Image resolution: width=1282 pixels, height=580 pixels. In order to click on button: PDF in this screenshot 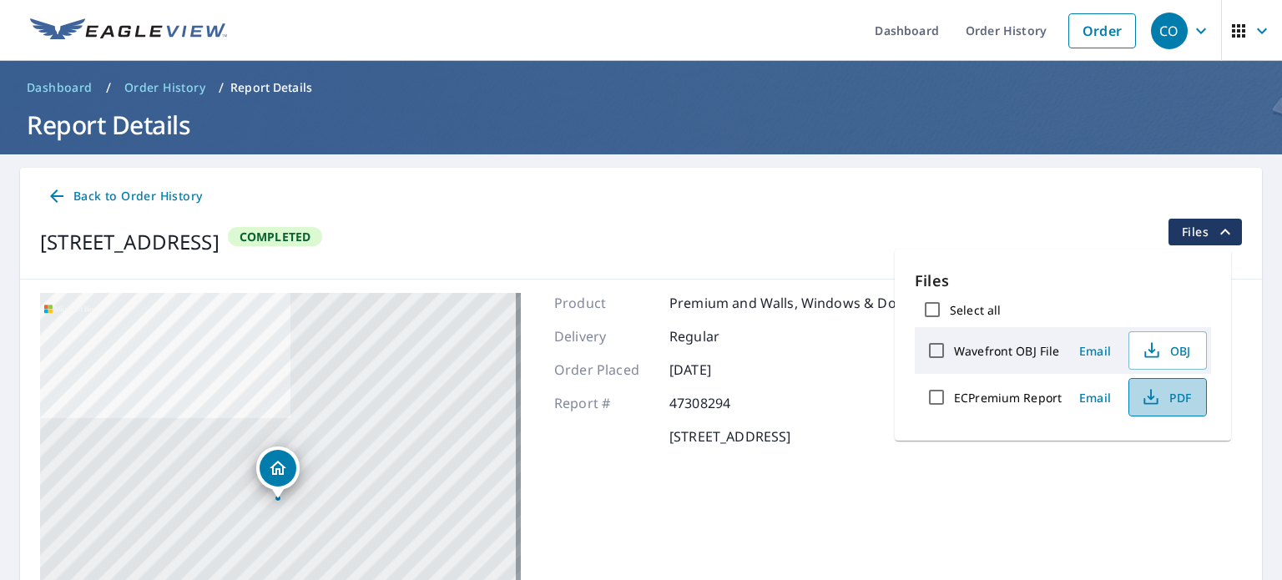, I will do `click(1167, 397)`.